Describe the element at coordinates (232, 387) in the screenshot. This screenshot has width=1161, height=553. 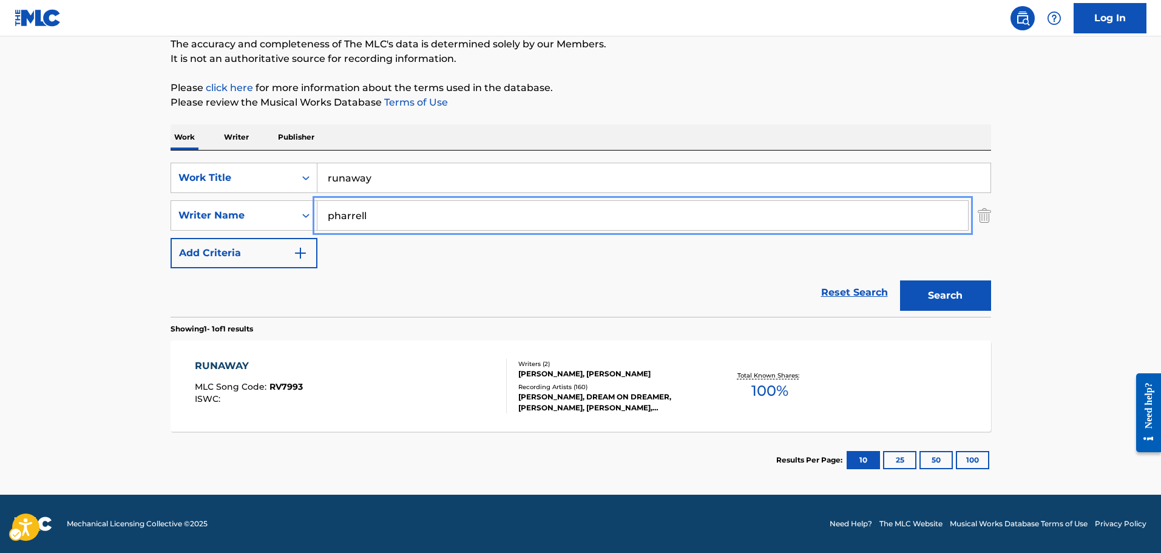
I see `span: MLC Song Code :` at that location.